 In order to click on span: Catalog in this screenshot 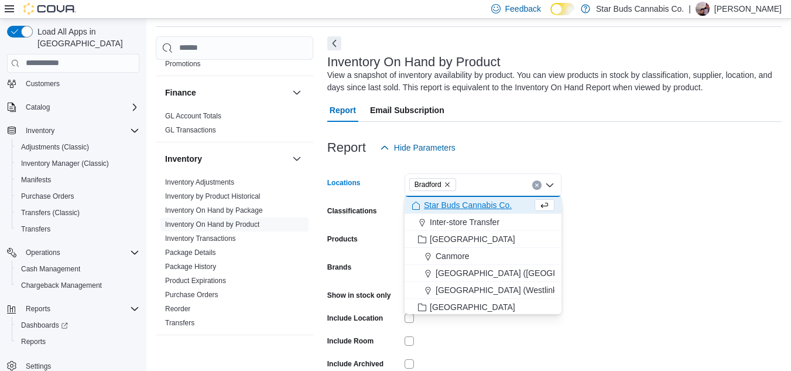, I will do `click(37, 107)`.